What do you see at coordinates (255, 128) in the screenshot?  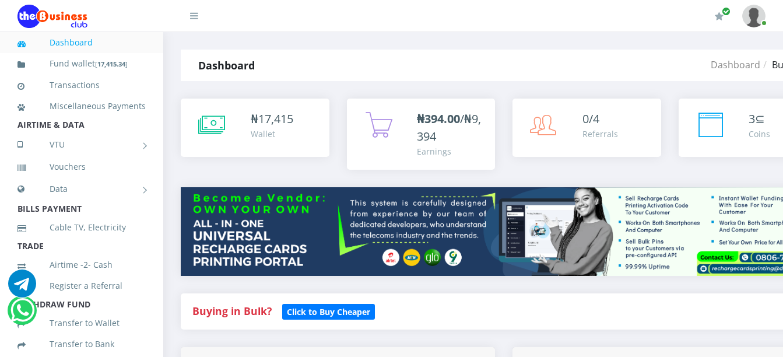 I see `a: ₦17,415 Wallet` at bounding box center [255, 128].